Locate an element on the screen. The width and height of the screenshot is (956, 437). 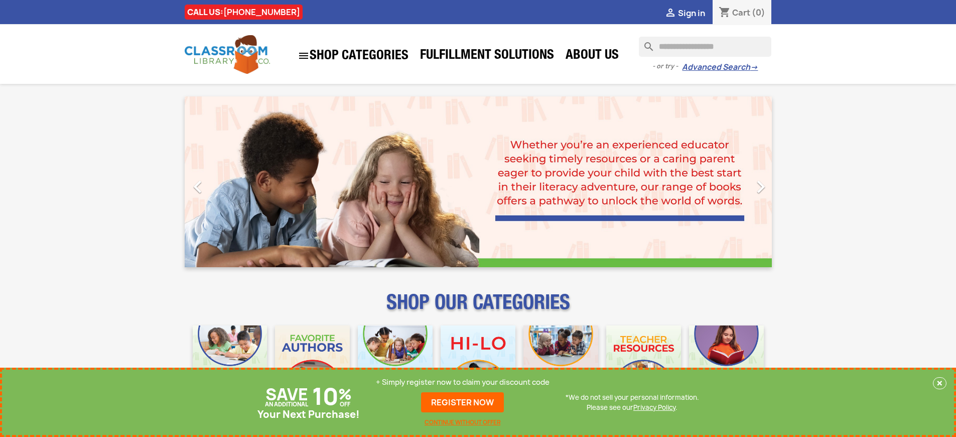
img: CLC_Phonics_And_Decodables_Mobile.jpg is located at coordinates (395, 362).